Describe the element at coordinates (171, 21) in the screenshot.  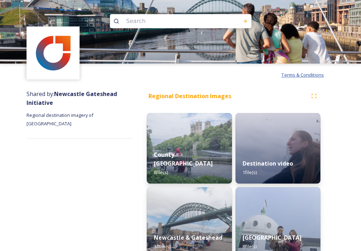
I see `input: Search` at that location.